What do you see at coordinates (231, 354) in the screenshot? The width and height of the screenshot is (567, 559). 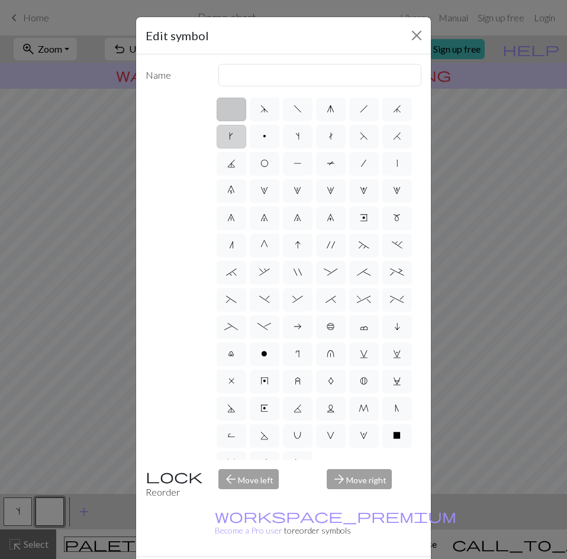 I see `span: l` at bounding box center [231, 354].